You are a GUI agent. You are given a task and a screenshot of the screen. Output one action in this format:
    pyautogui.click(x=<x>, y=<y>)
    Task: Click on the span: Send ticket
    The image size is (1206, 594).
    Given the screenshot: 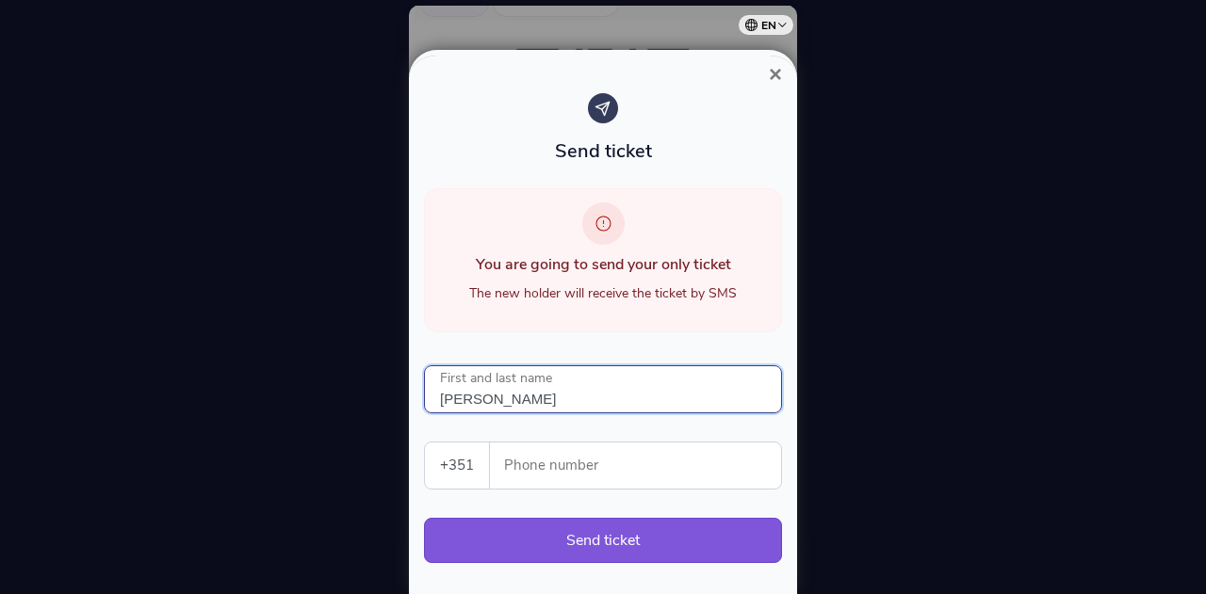 What is the action you would take?
    pyautogui.click(x=603, y=151)
    